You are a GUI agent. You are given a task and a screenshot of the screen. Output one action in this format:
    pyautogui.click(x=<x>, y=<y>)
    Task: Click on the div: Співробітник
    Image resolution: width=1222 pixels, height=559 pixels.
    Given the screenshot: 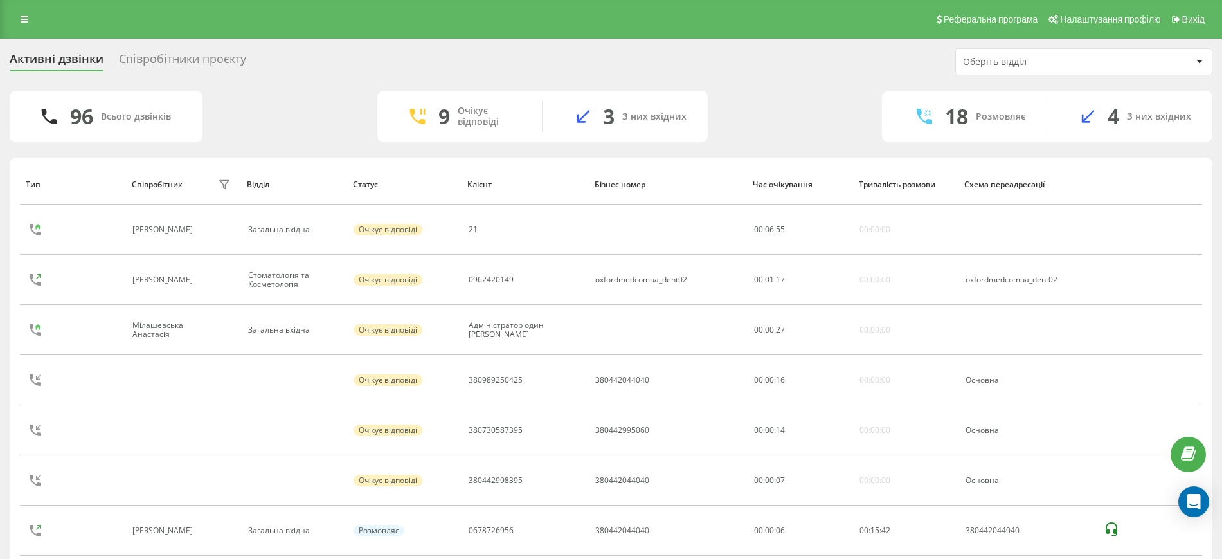 What is the action you would take?
    pyautogui.click(x=157, y=185)
    